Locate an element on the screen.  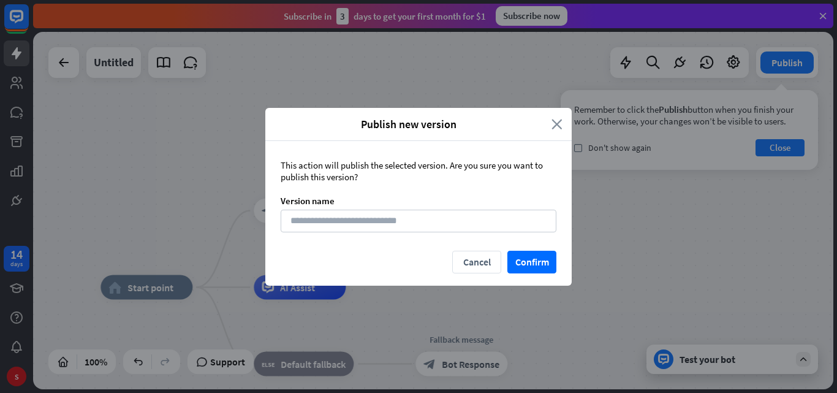
button: Open LiveChat chat widget is located at coordinates (28, 23).